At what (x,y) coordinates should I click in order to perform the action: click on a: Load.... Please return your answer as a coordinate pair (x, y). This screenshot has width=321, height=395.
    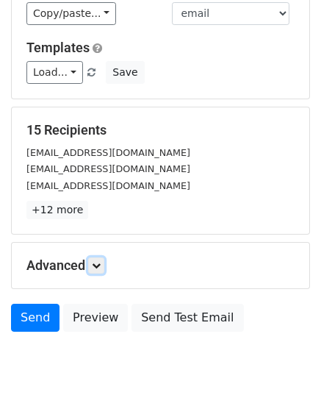
    Looking at the image, I should click on (54, 72).